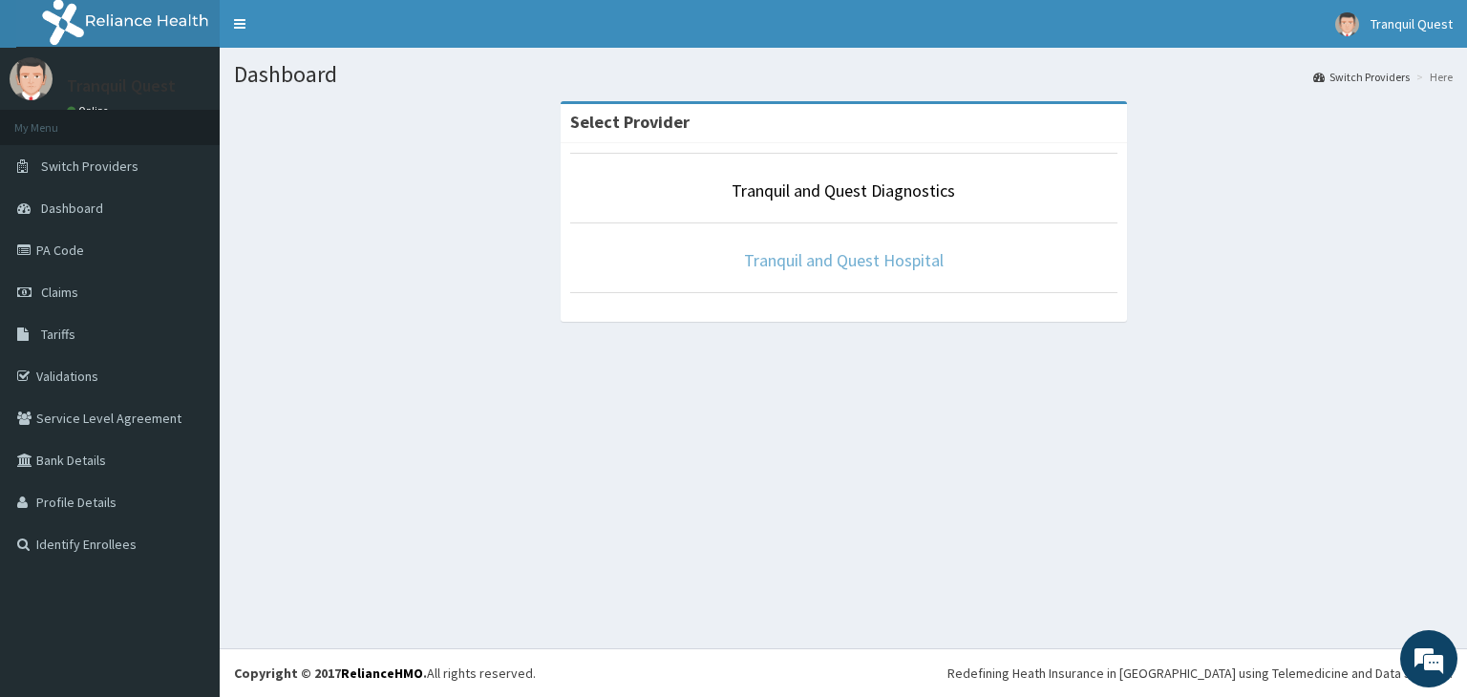 The width and height of the screenshot is (1467, 697). Describe the element at coordinates (1432, 76) in the screenshot. I see `li: Here` at that location.